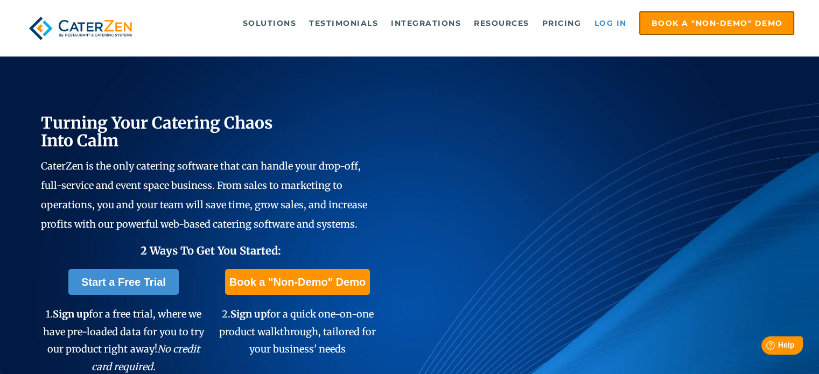  I want to click on a: Log in, so click(610, 23).